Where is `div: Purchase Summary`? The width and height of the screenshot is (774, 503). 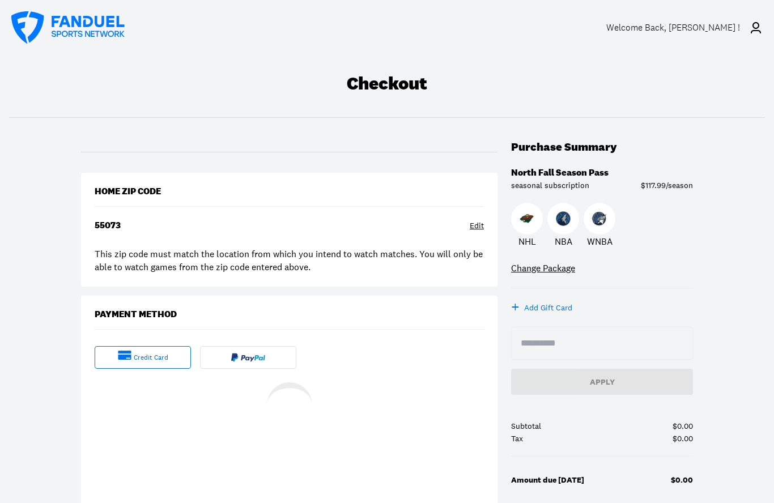
div: Purchase Summary is located at coordinates (564, 147).